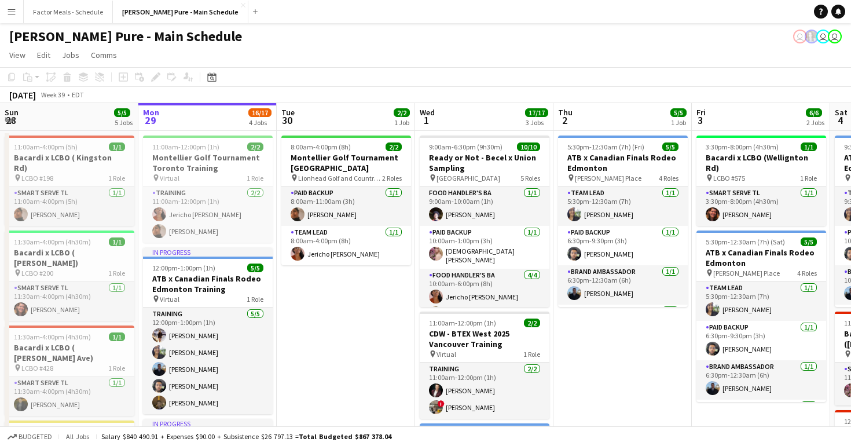 This screenshot has width=851, height=446. I want to click on span: Week 39, so click(53, 94).